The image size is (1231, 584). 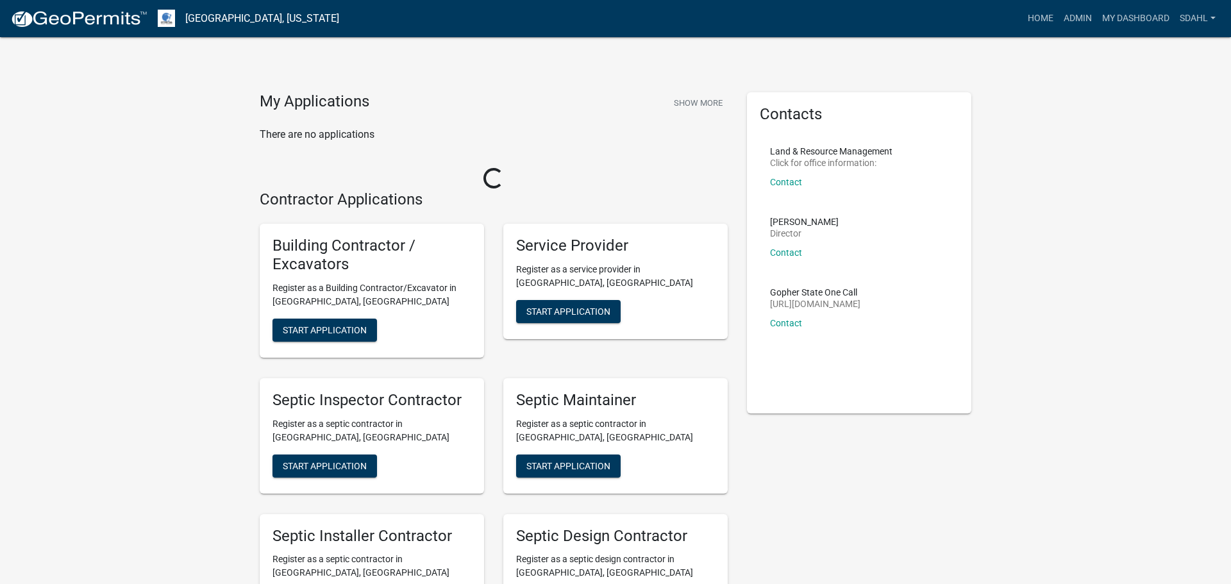 I want to click on p: Director, so click(x=804, y=233).